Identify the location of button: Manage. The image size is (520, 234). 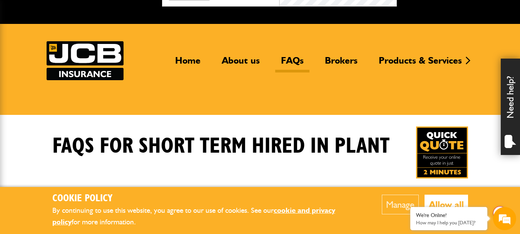
(400, 204).